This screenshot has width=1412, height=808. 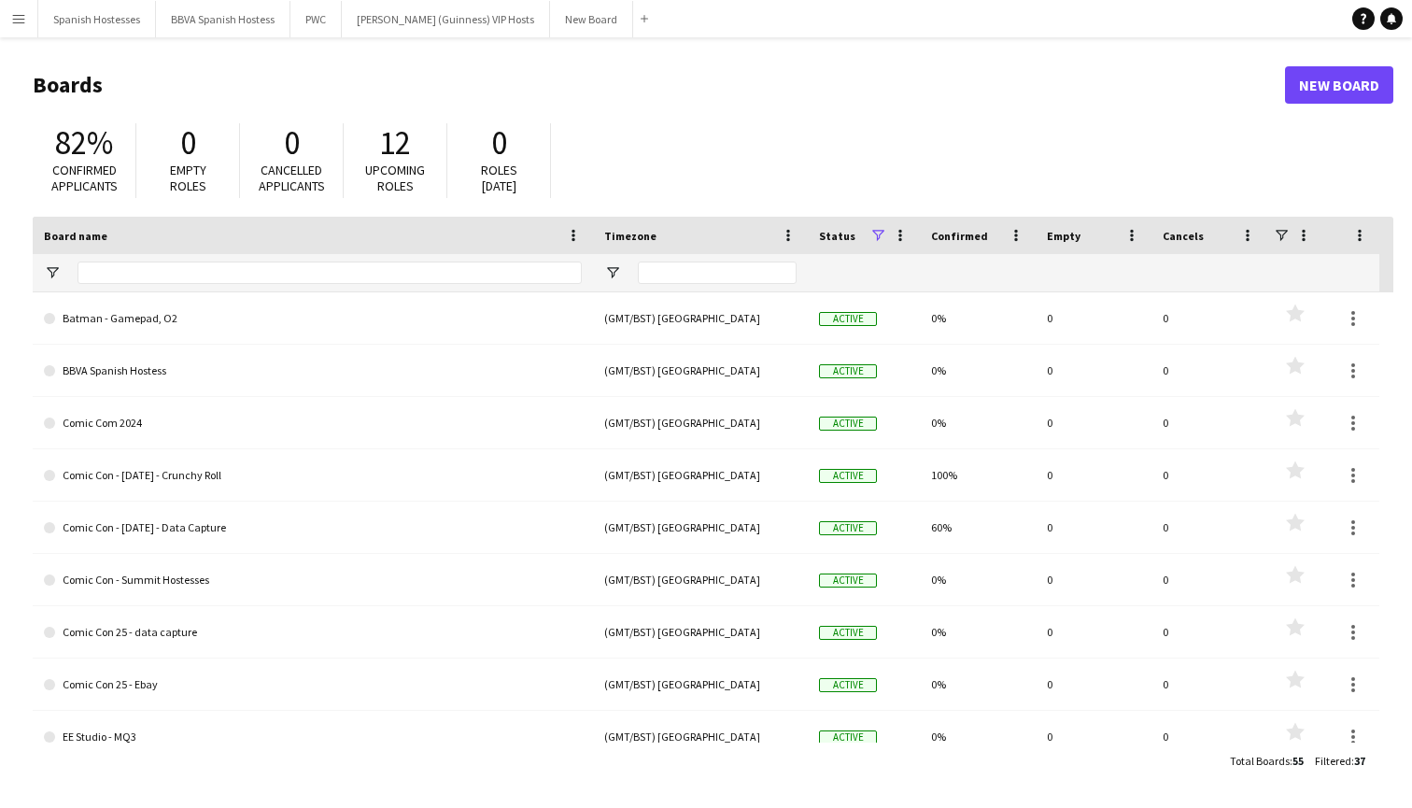 I want to click on span: Total Boards, so click(x=1260, y=760).